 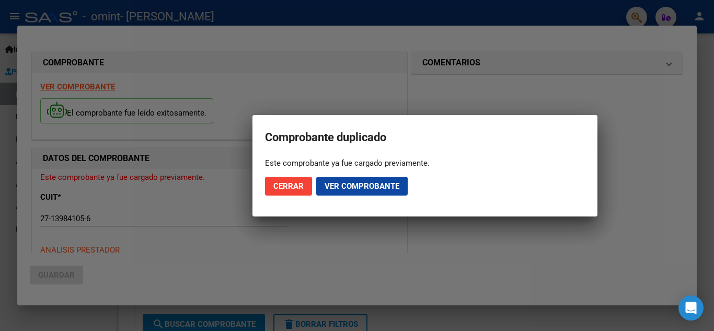 What do you see at coordinates (362, 186) in the screenshot?
I see `span: Ver comprobante` at bounding box center [362, 186].